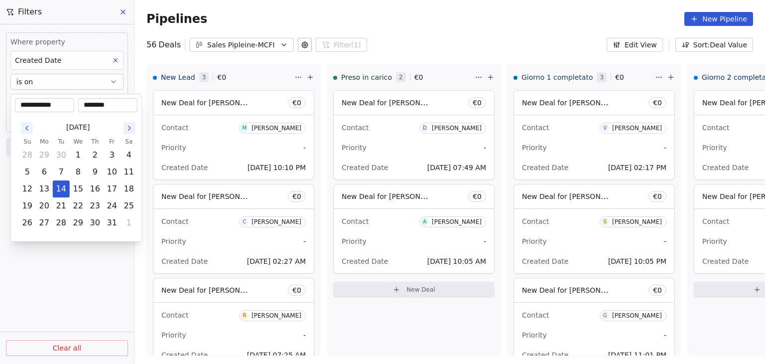 This screenshot has width=765, height=364. What do you see at coordinates (61, 142) in the screenshot?
I see `th: Tuesday` at bounding box center [61, 142].